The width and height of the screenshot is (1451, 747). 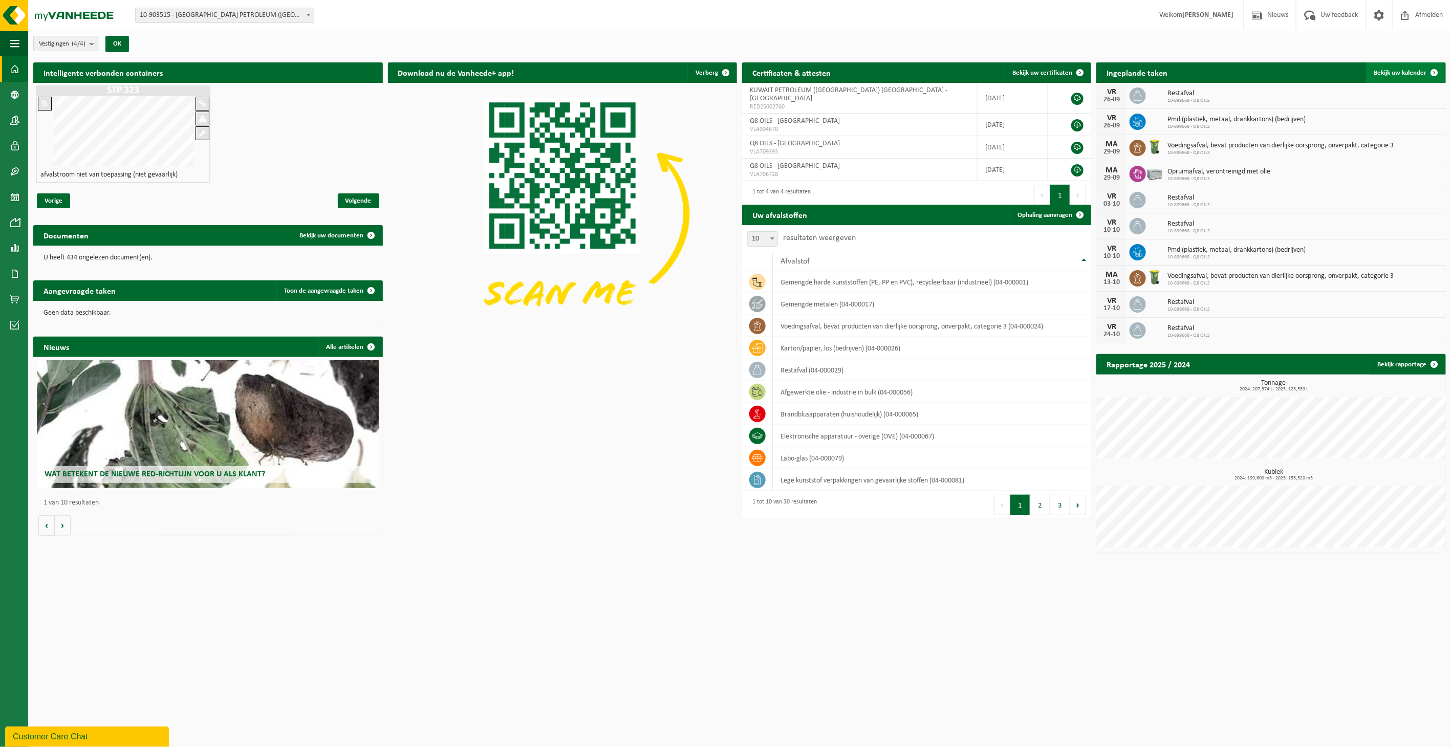 What do you see at coordinates (1280, 276) in the screenshot?
I see `span: Voedingsafval, bevat producten van dierlijke oorsprong, onverpakt, categorie 3` at bounding box center [1280, 276].